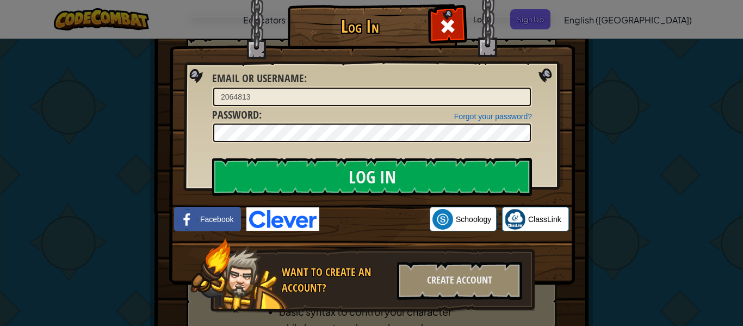 This screenshot has height=326, width=743. What do you see at coordinates (359, 26) in the screenshot?
I see `h1: Log In` at bounding box center [359, 26].